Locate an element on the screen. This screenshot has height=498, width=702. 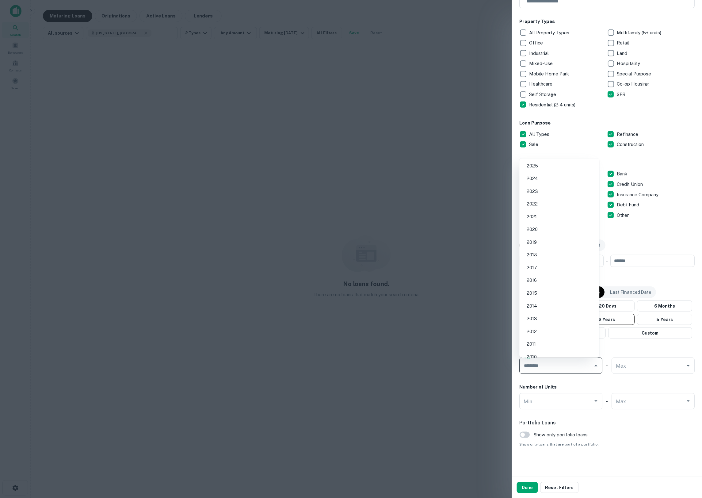
li: 2011 is located at coordinates (560, 344).